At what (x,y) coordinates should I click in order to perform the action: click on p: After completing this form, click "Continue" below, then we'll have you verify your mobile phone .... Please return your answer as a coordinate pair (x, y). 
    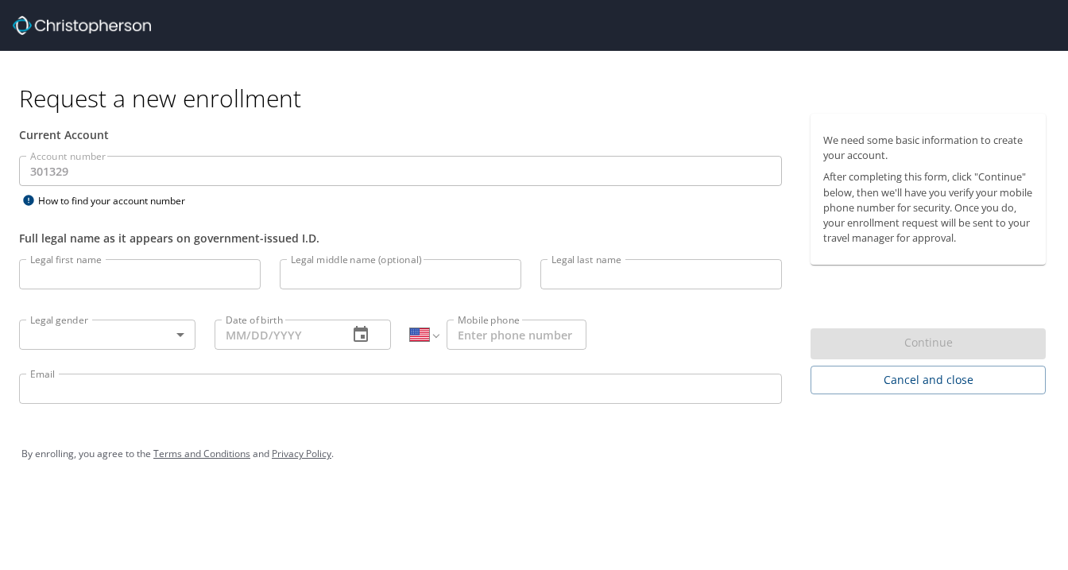
    Looking at the image, I should click on (928, 207).